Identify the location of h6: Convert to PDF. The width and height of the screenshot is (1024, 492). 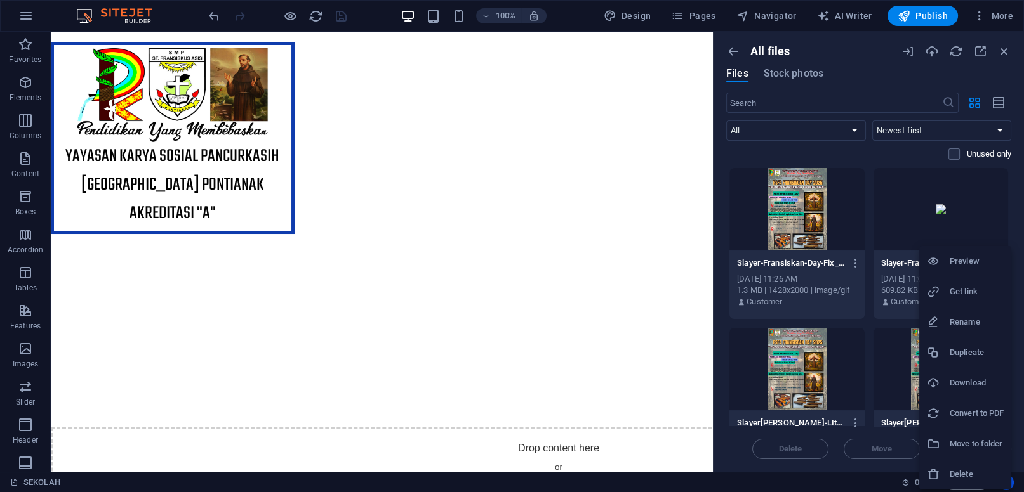
(976, 414).